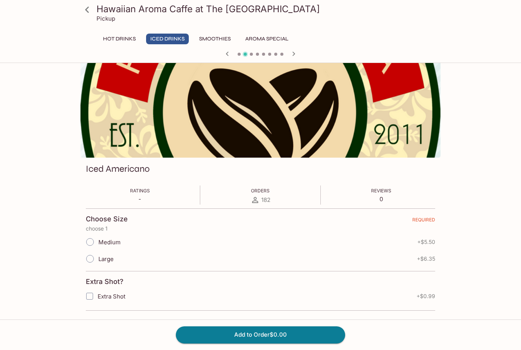 The image size is (521, 350). I want to click on span: Ratings, so click(140, 190).